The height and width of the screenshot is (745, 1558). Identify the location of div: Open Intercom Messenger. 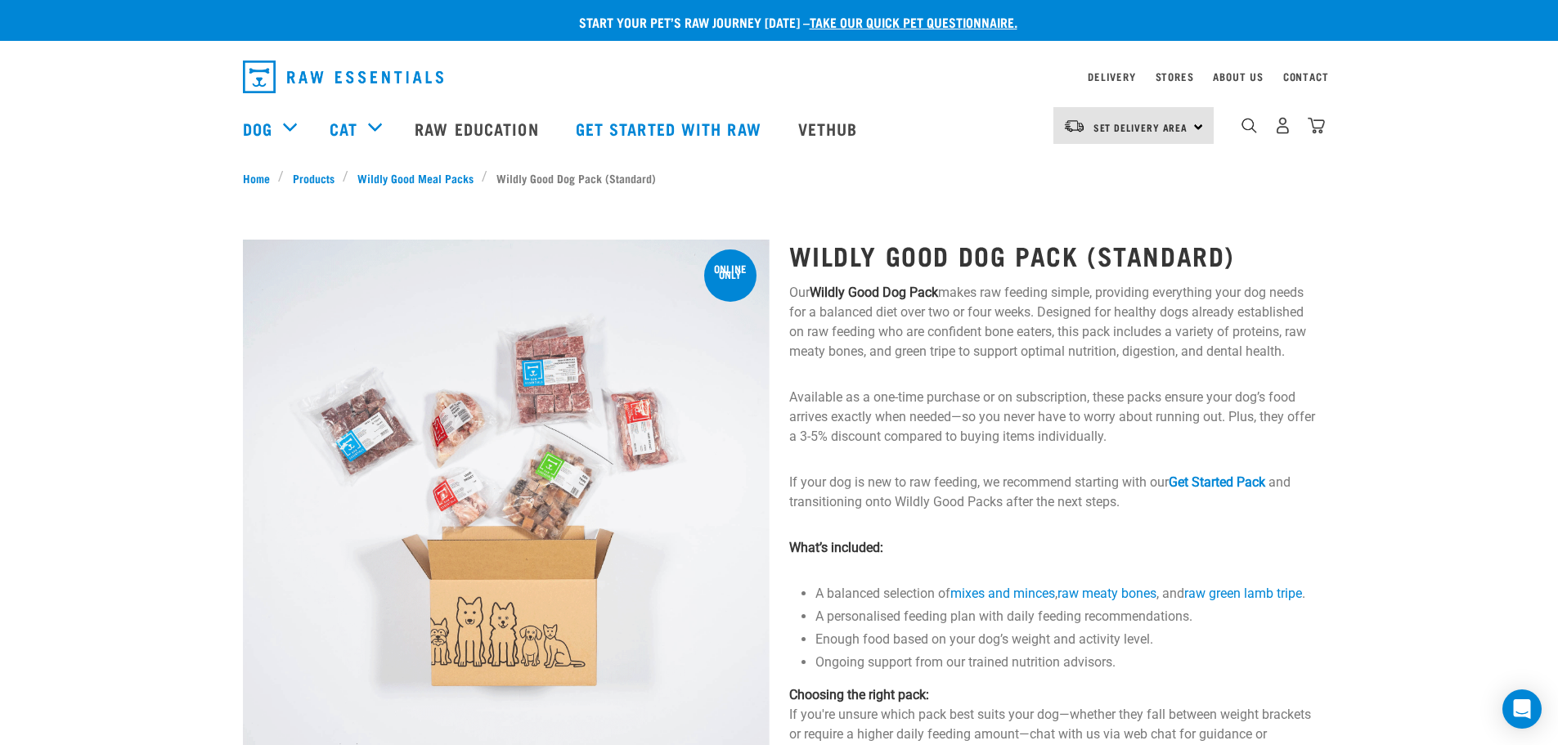
(1522, 709).